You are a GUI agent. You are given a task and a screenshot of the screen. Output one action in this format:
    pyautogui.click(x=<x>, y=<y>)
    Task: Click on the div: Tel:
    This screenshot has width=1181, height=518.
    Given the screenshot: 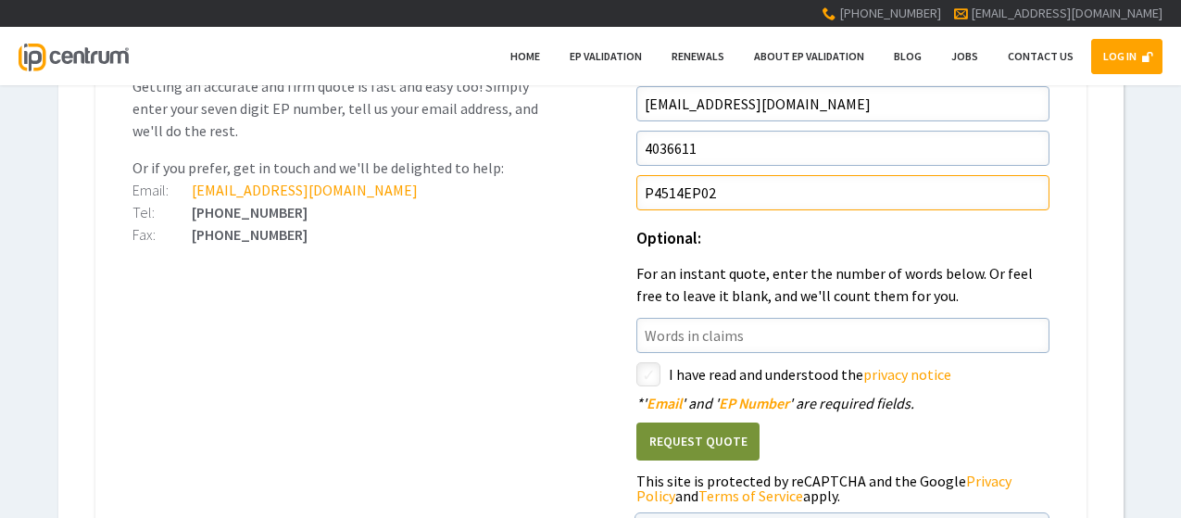 What is the action you would take?
    pyautogui.click(x=162, y=212)
    